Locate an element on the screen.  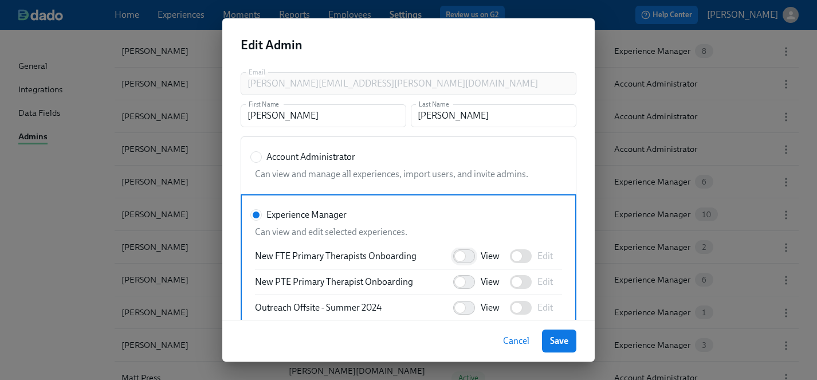
p: New FTE Primary Therapists Onboarding is located at coordinates (336, 256).